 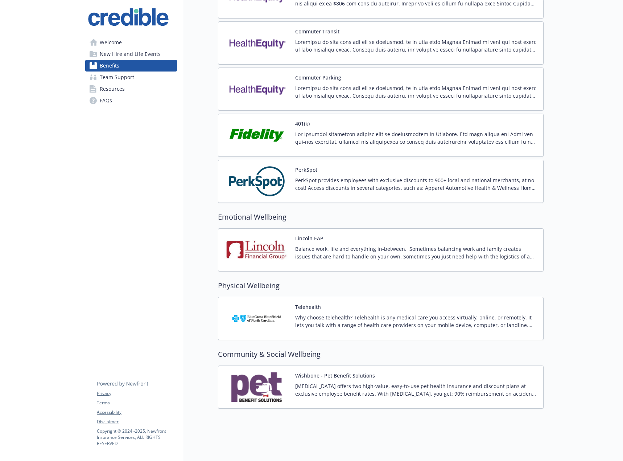 What do you see at coordinates (117, 77) in the screenshot?
I see `span: Team Support` at bounding box center [117, 77].